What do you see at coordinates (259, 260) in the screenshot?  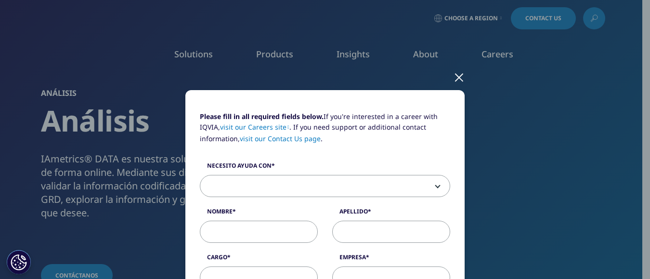 I see `label: Cargo` at bounding box center [259, 260].